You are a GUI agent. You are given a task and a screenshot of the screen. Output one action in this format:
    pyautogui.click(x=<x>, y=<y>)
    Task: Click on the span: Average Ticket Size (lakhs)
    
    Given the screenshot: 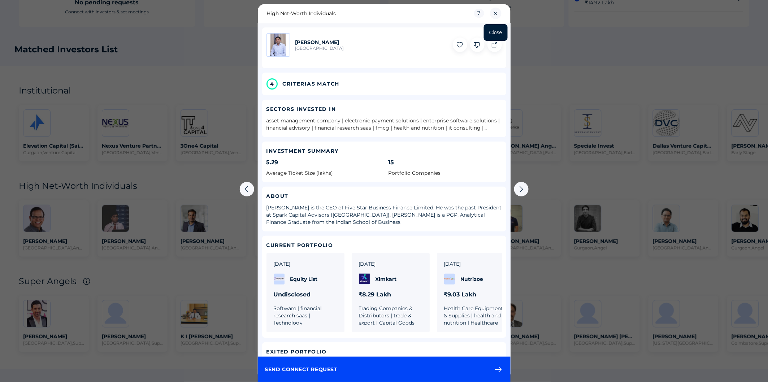 What is the action you would take?
    pyautogui.click(x=300, y=173)
    